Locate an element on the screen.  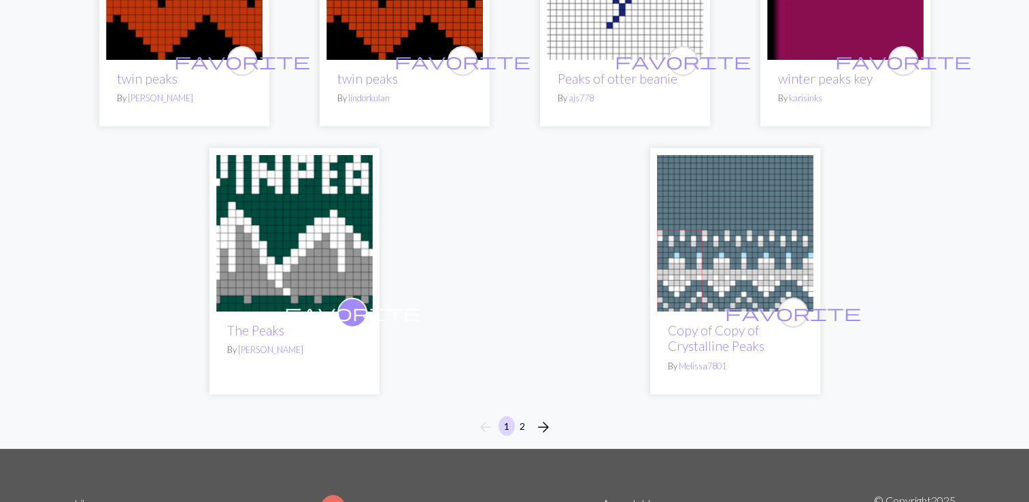
a: Melissa7801 is located at coordinates (703, 366).